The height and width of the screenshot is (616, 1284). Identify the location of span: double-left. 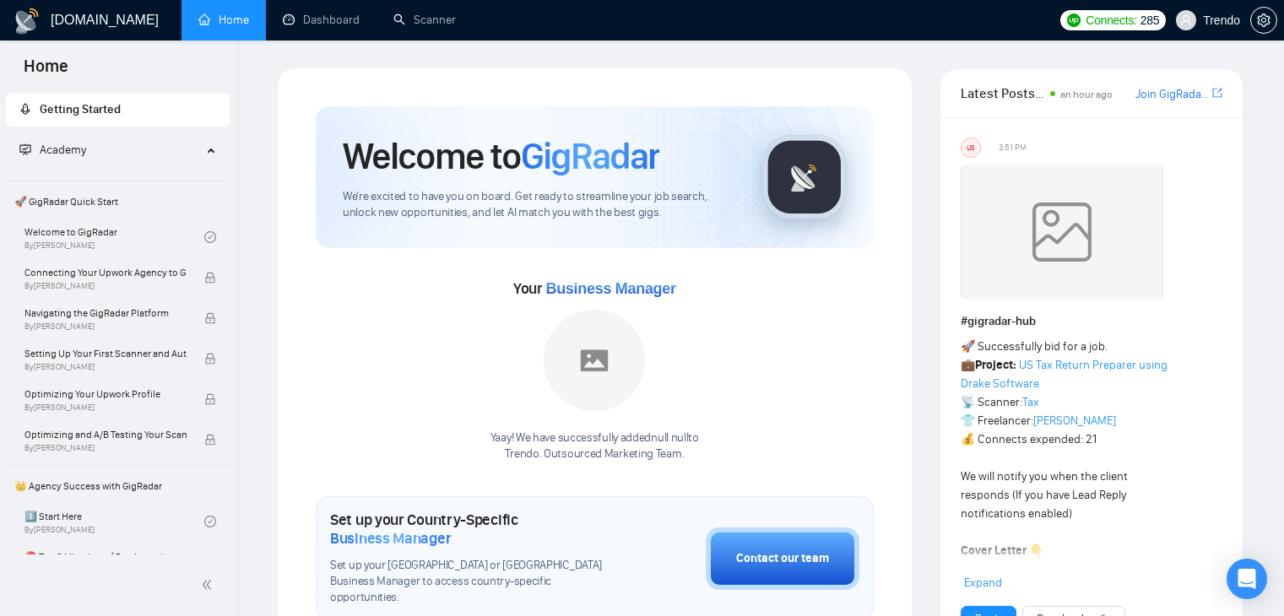
(209, 585).